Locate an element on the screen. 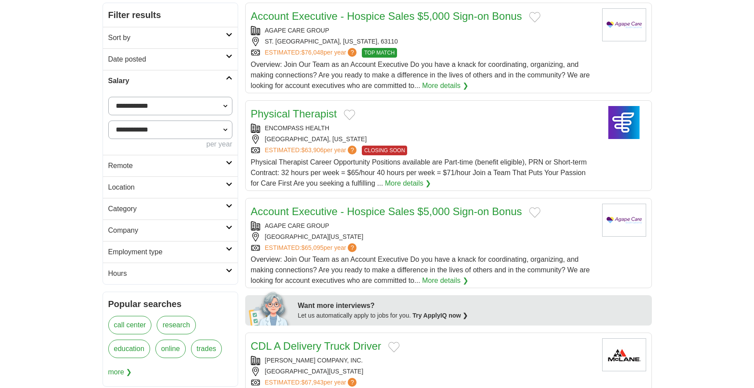 Image resolution: width=754 pixels, height=388 pixels. a: Employment type is located at coordinates (170, 252).